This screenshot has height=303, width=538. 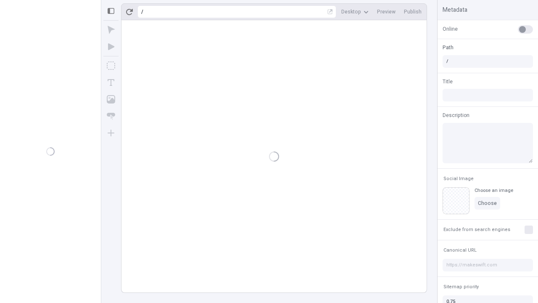 What do you see at coordinates (448, 48) in the screenshot?
I see `span: Path` at bounding box center [448, 48].